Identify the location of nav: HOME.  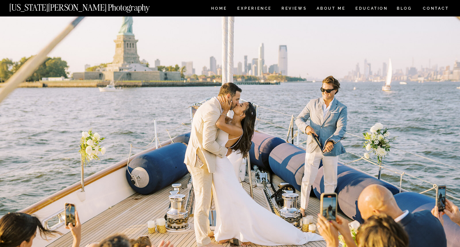
(219, 9).